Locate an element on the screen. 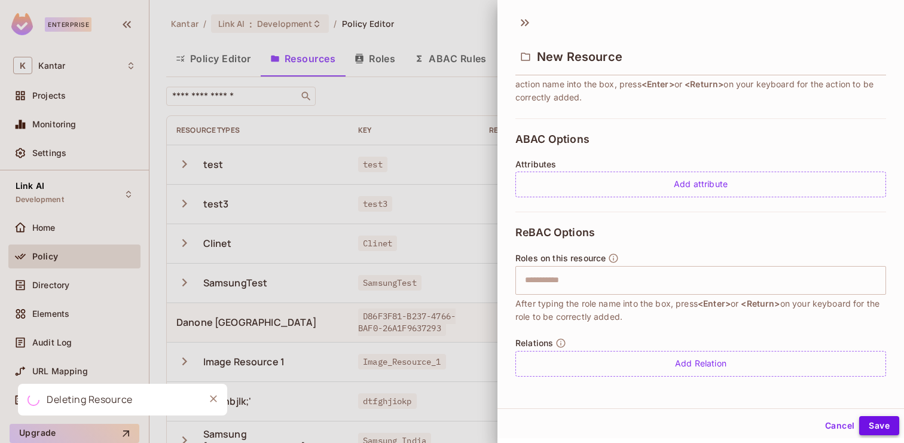 Image resolution: width=904 pixels, height=443 pixels. span: Roles on this resource is located at coordinates (560, 258).